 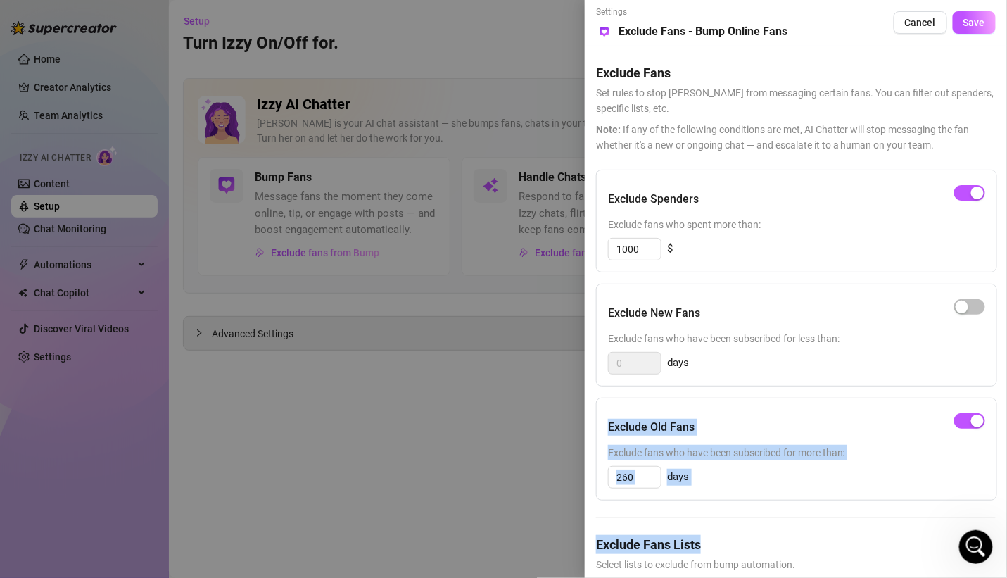 I want to click on span: Select lists to exclude from bump automation., so click(x=796, y=564).